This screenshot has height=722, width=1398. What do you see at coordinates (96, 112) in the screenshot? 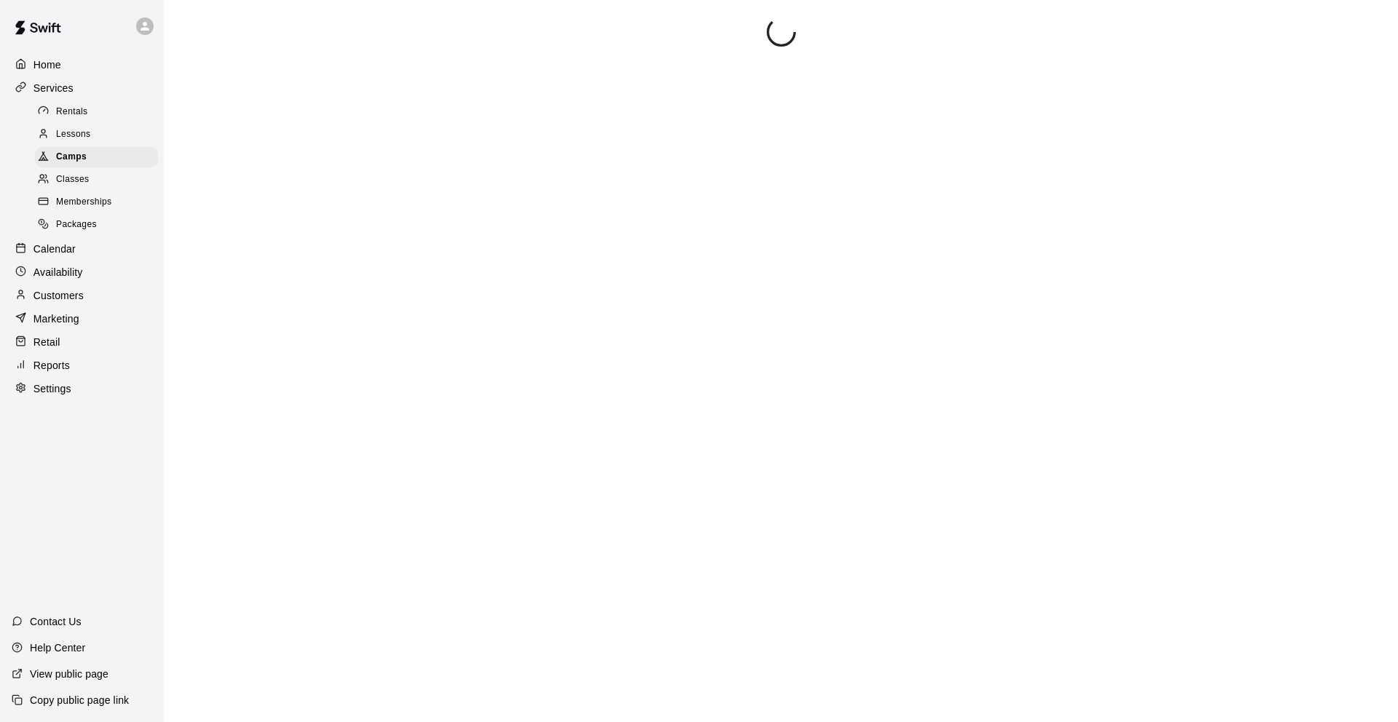
I see `div: Rentals` at bounding box center [96, 112].